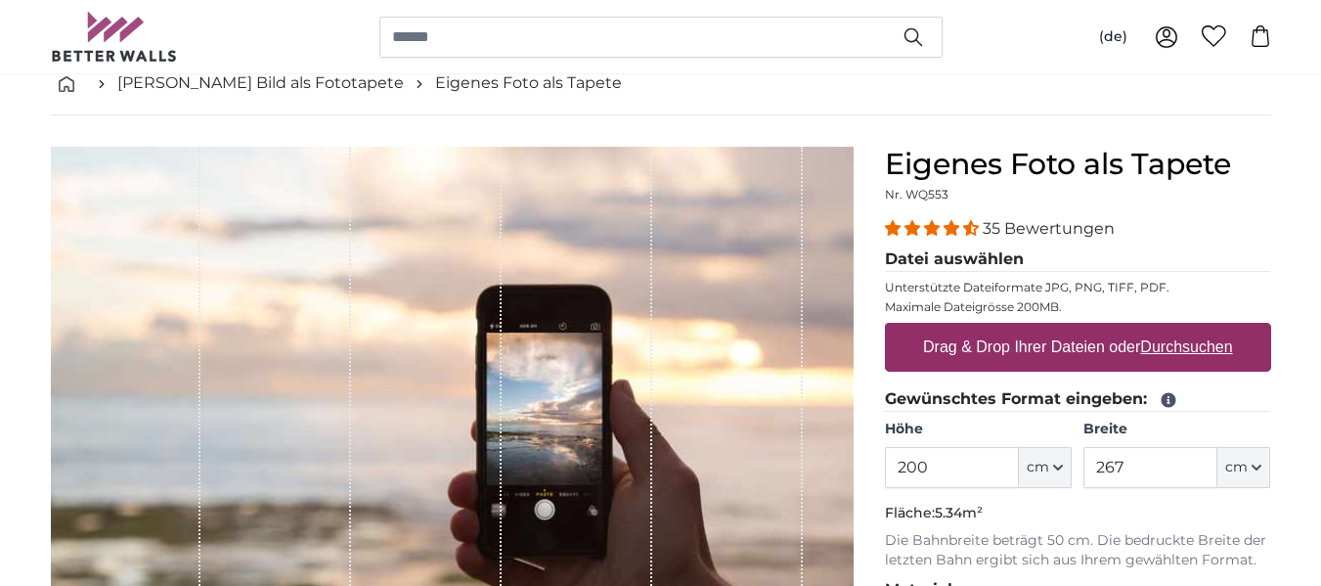 This screenshot has height=586, width=1321. Describe the element at coordinates (1077, 259) in the screenshot. I see `legend: Datei auswählen` at that location.